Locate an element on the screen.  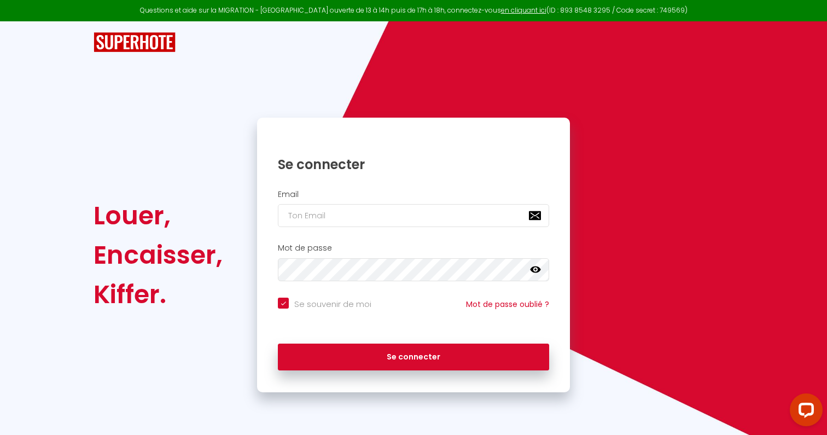
div: Kiffer. is located at coordinates (158, 294).